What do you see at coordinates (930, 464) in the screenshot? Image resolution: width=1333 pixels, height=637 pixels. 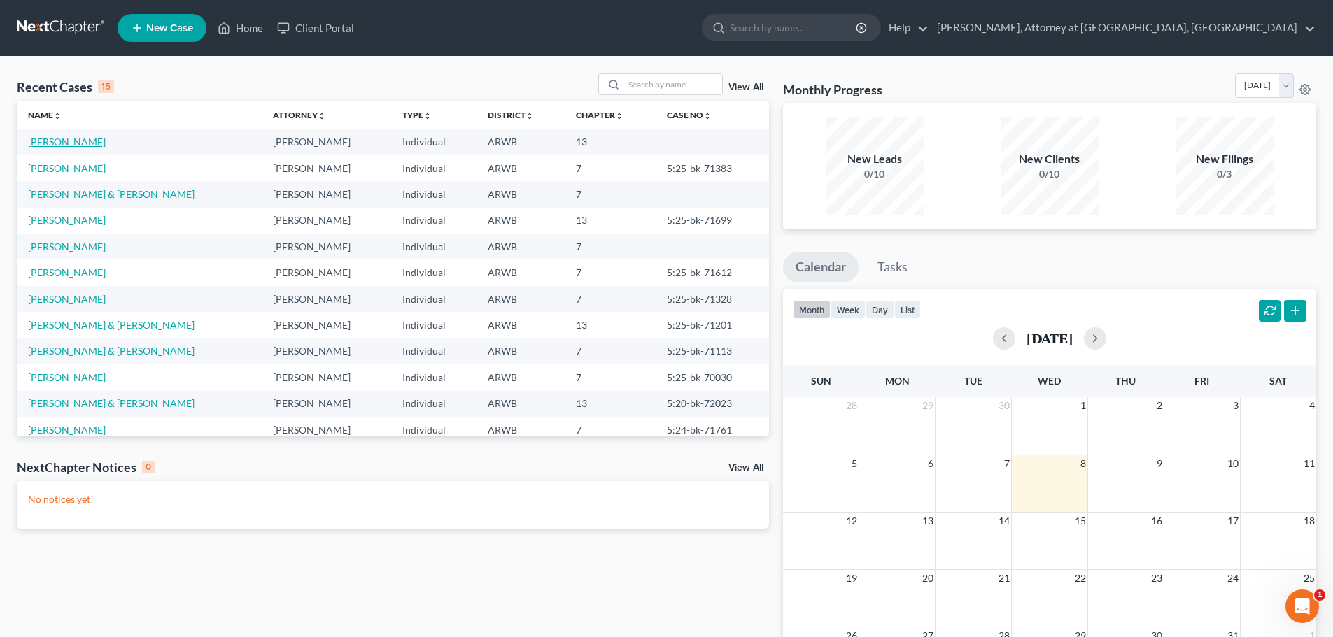 I see `span: 6` at bounding box center [930, 464].